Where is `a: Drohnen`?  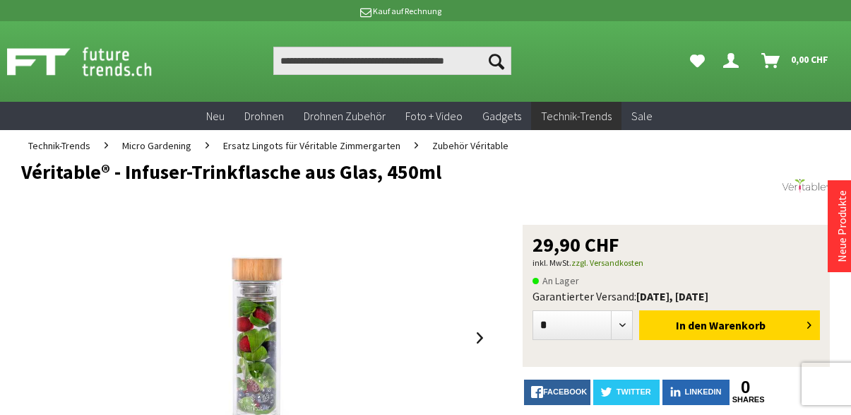 a: Drohnen is located at coordinates (264, 116).